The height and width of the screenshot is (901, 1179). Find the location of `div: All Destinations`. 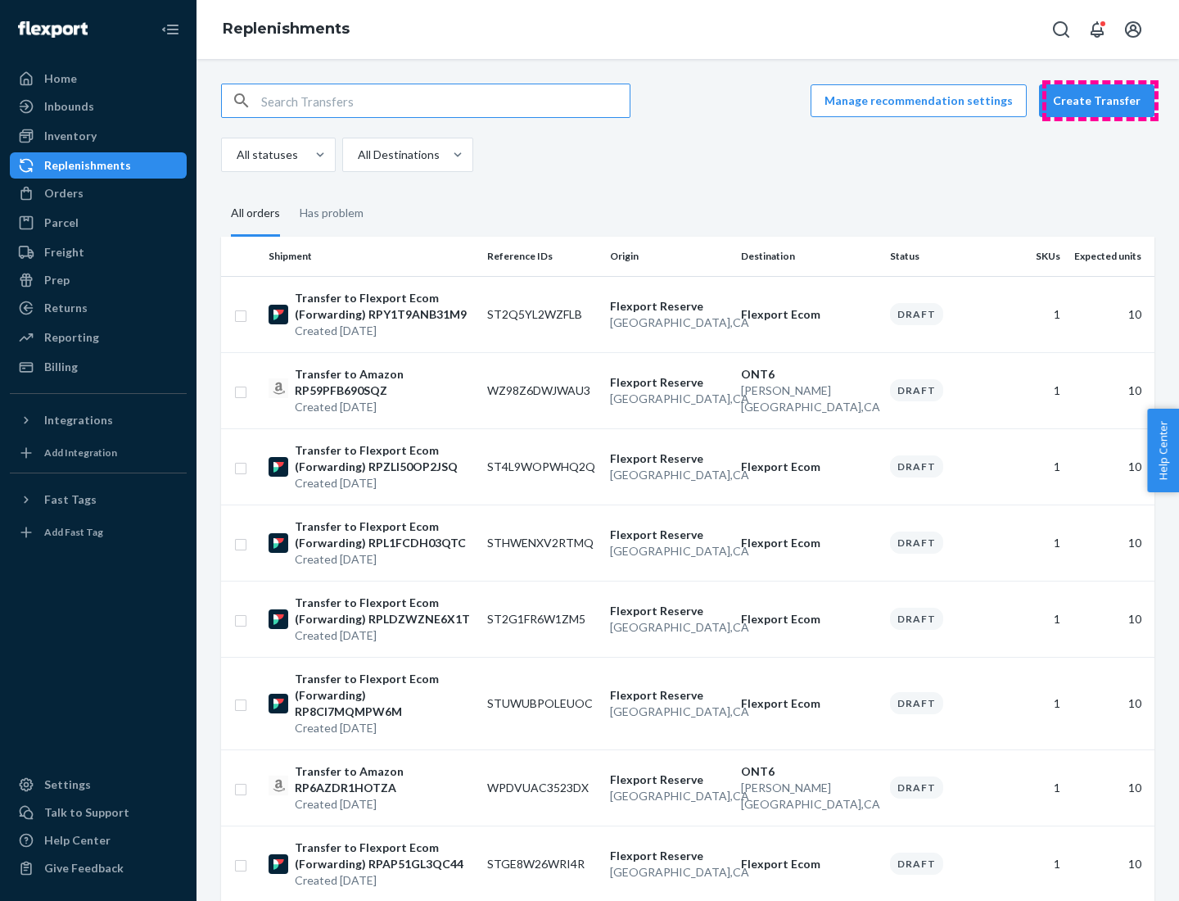

div: All Destinations is located at coordinates (399, 155).